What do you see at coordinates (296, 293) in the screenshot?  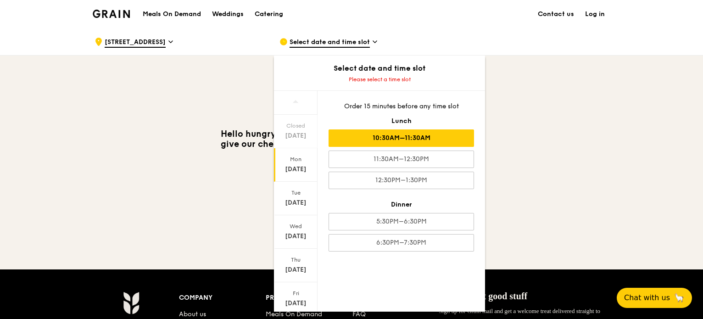 I see `div: Fri` at bounding box center [296, 293].